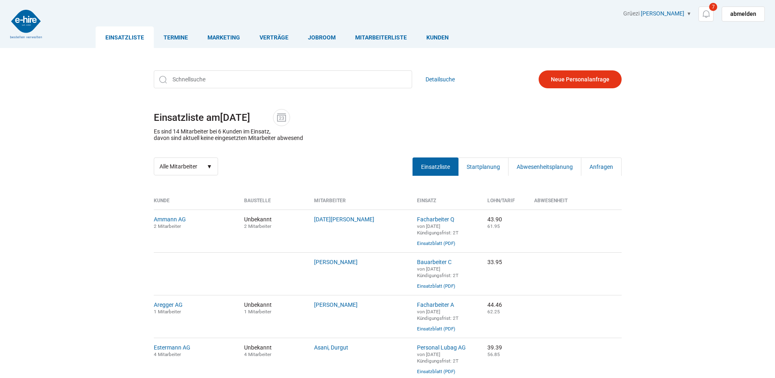  I want to click on small: 61.95, so click(493, 226).